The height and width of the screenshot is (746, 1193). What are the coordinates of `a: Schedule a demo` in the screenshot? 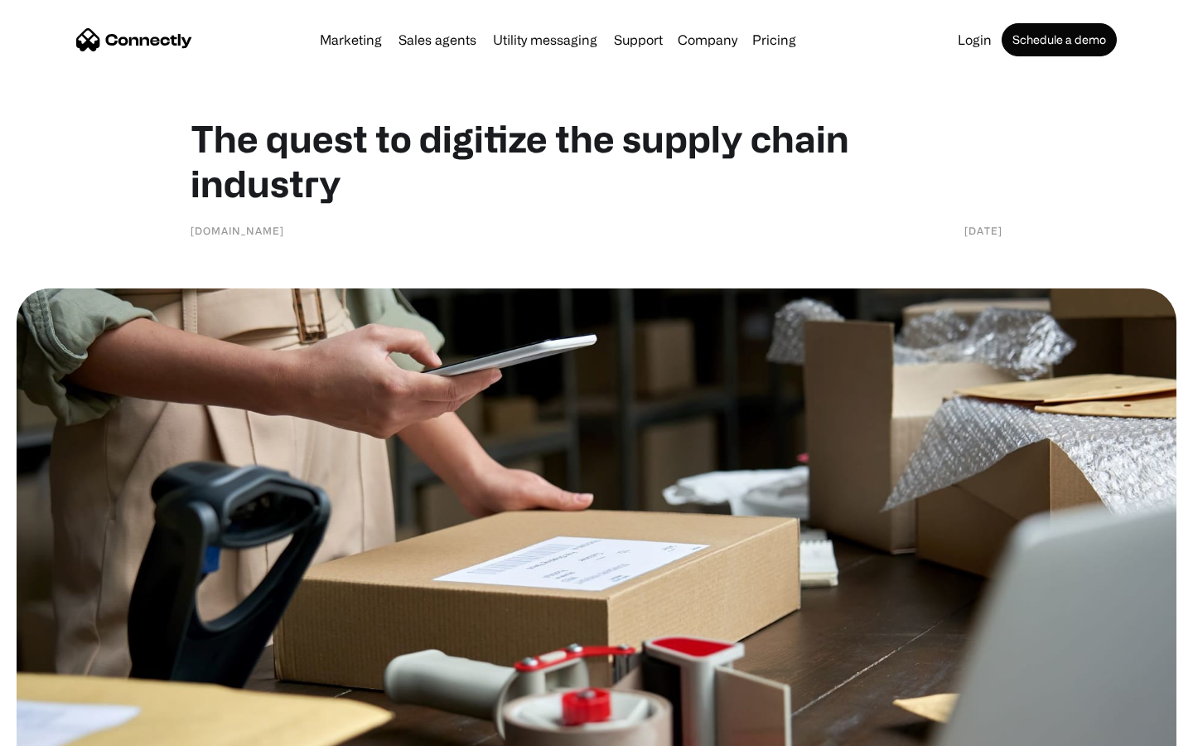 It's located at (1059, 40).